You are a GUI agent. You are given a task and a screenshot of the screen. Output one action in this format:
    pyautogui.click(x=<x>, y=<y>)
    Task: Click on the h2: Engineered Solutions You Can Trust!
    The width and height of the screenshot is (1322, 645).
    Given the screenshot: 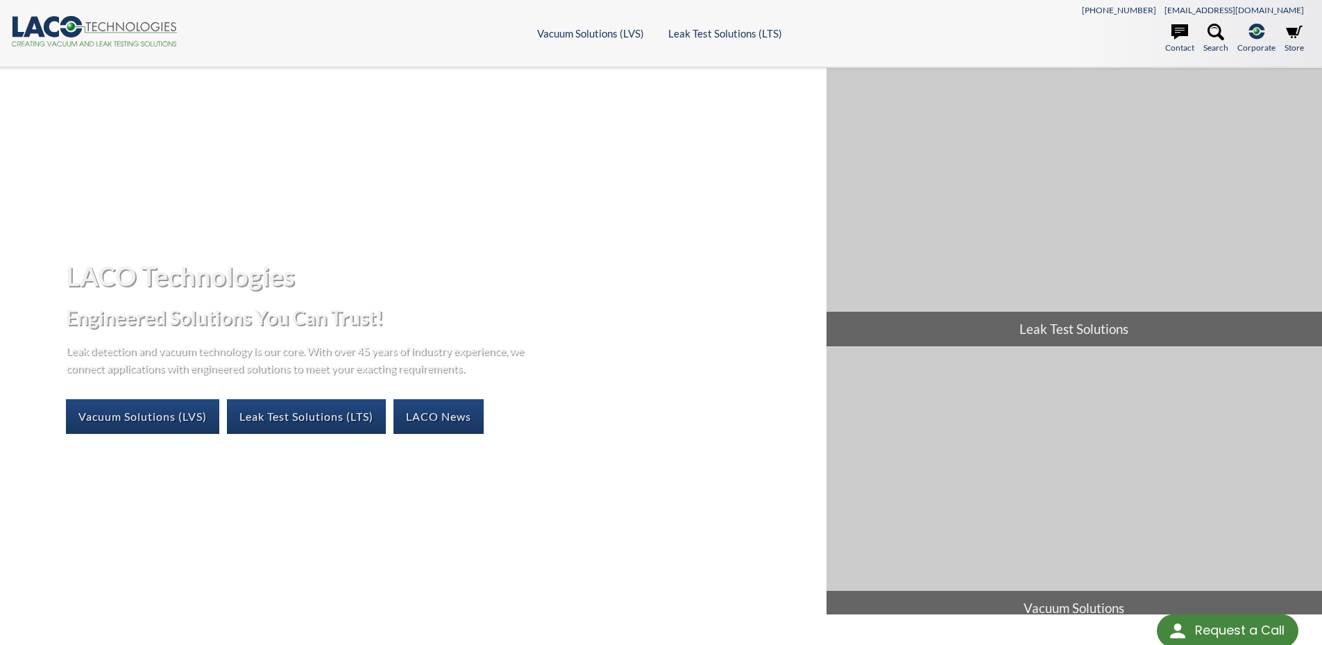 What is the action you would take?
    pyautogui.click(x=440, y=317)
    